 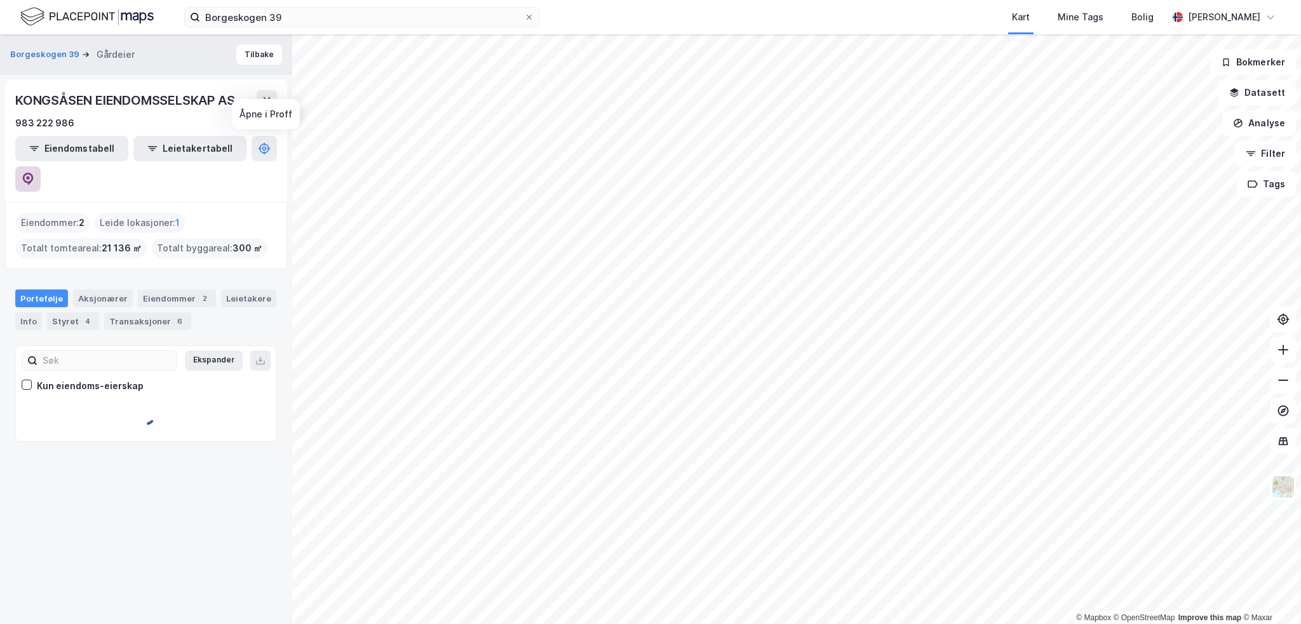 What do you see at coordinates (1144, 618) in the screenshot?
I see `a: OpenStreetMap` at bounding box center [1144, 618].